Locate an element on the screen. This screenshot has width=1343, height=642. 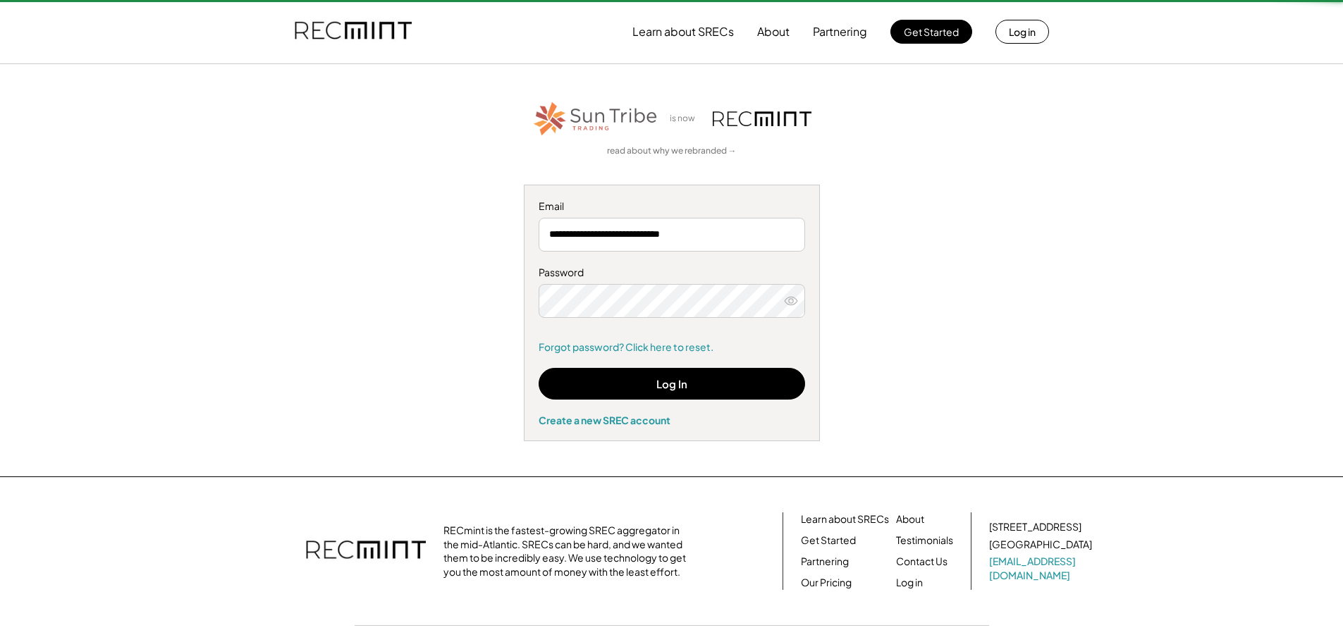
div: is now is located at coordinates (686, 118).